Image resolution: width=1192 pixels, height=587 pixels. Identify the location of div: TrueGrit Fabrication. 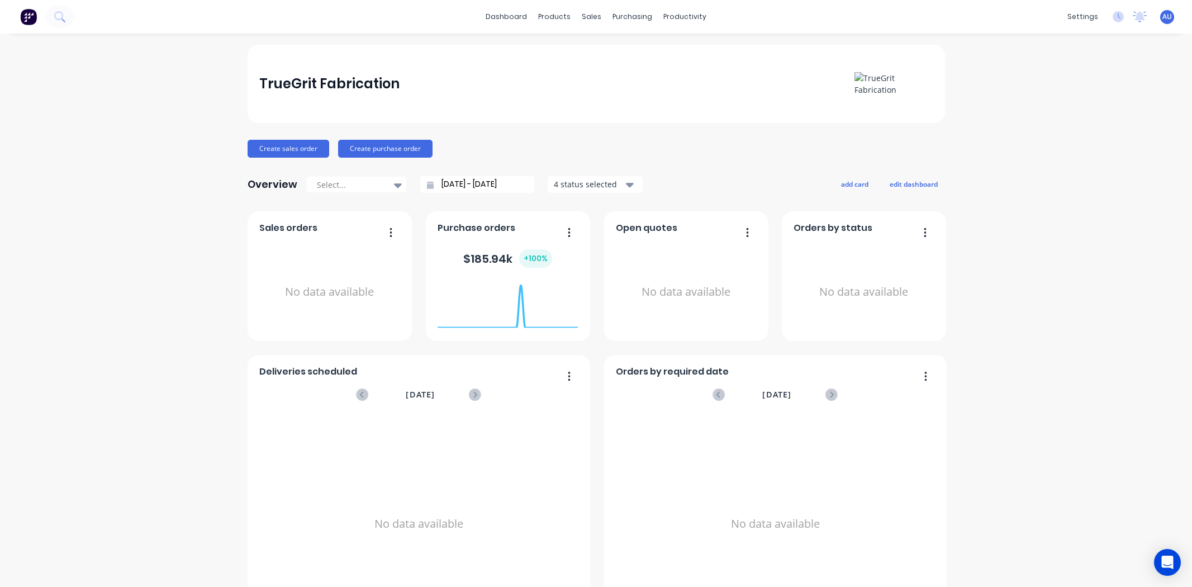
(329, 84).